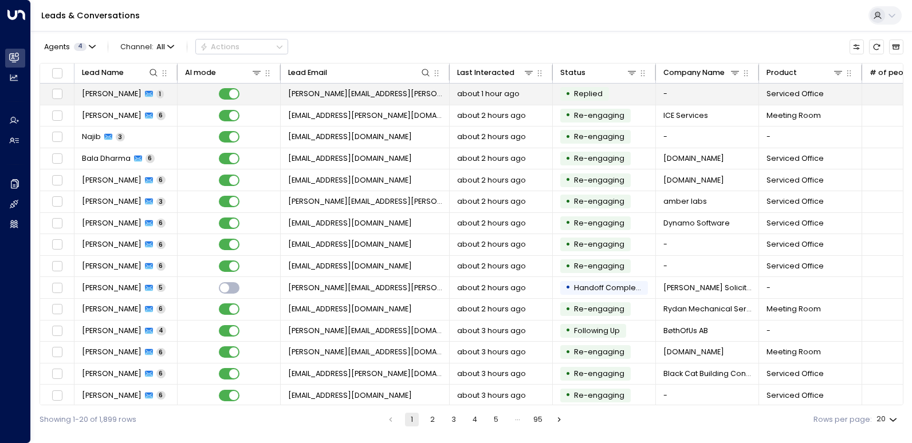 Image resolution: width=912 pixels, height=443 pixels. What do you see at coordinates (708, 374) in the screenshot?
I see `span: Black Cat Building Consultancy` at bounding box center [708, 374].